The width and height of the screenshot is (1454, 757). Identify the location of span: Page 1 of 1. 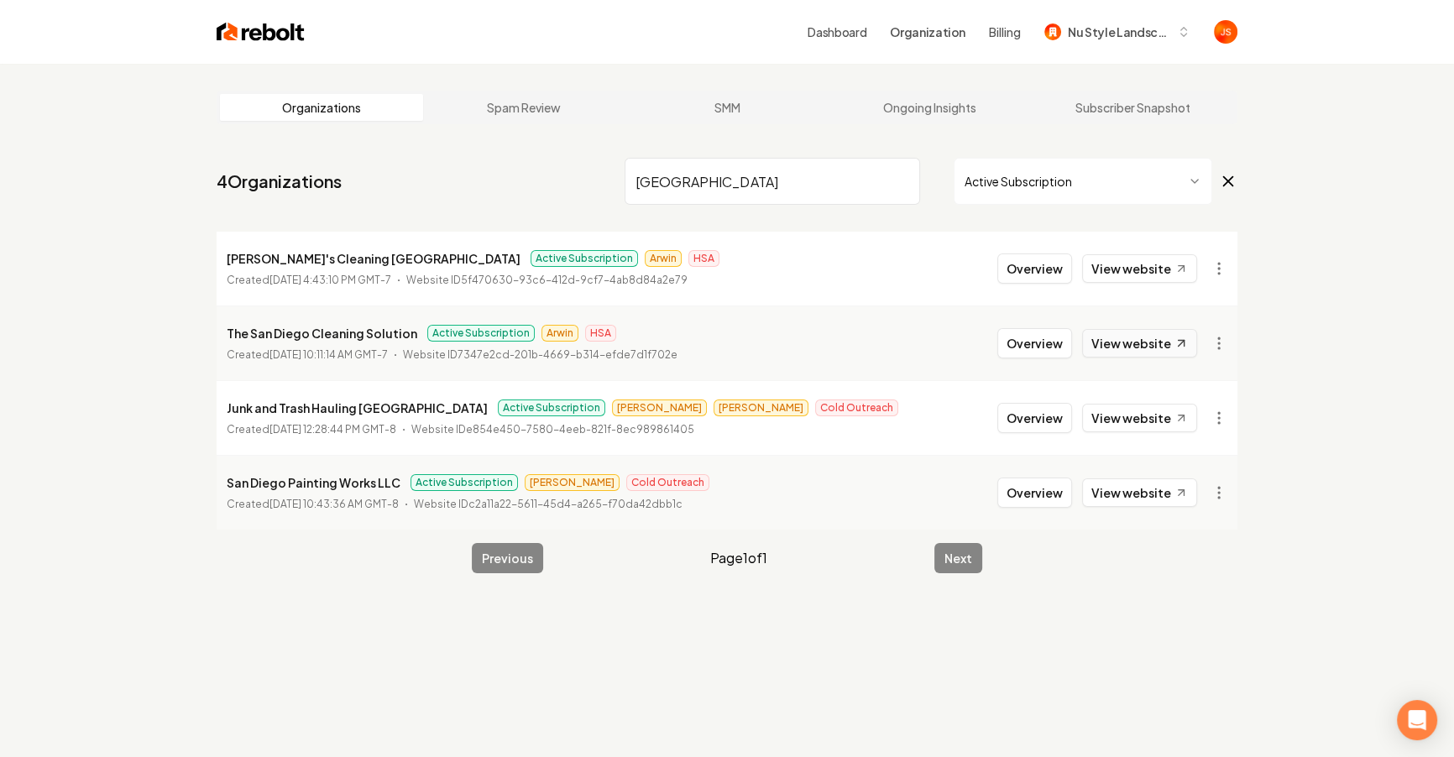
(739, 558).